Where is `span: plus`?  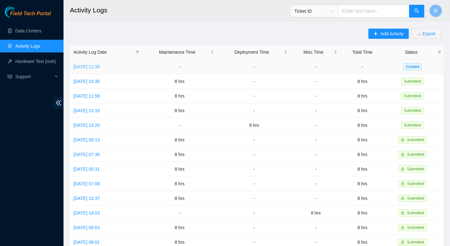
span: plus is located at coordinates (376, 34).